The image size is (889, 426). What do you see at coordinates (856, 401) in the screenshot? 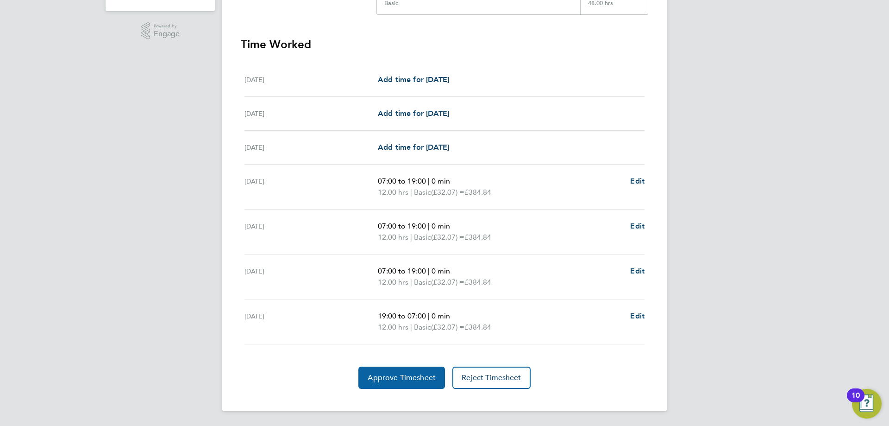
I see `div: 10` at bounding box center [856, 401].